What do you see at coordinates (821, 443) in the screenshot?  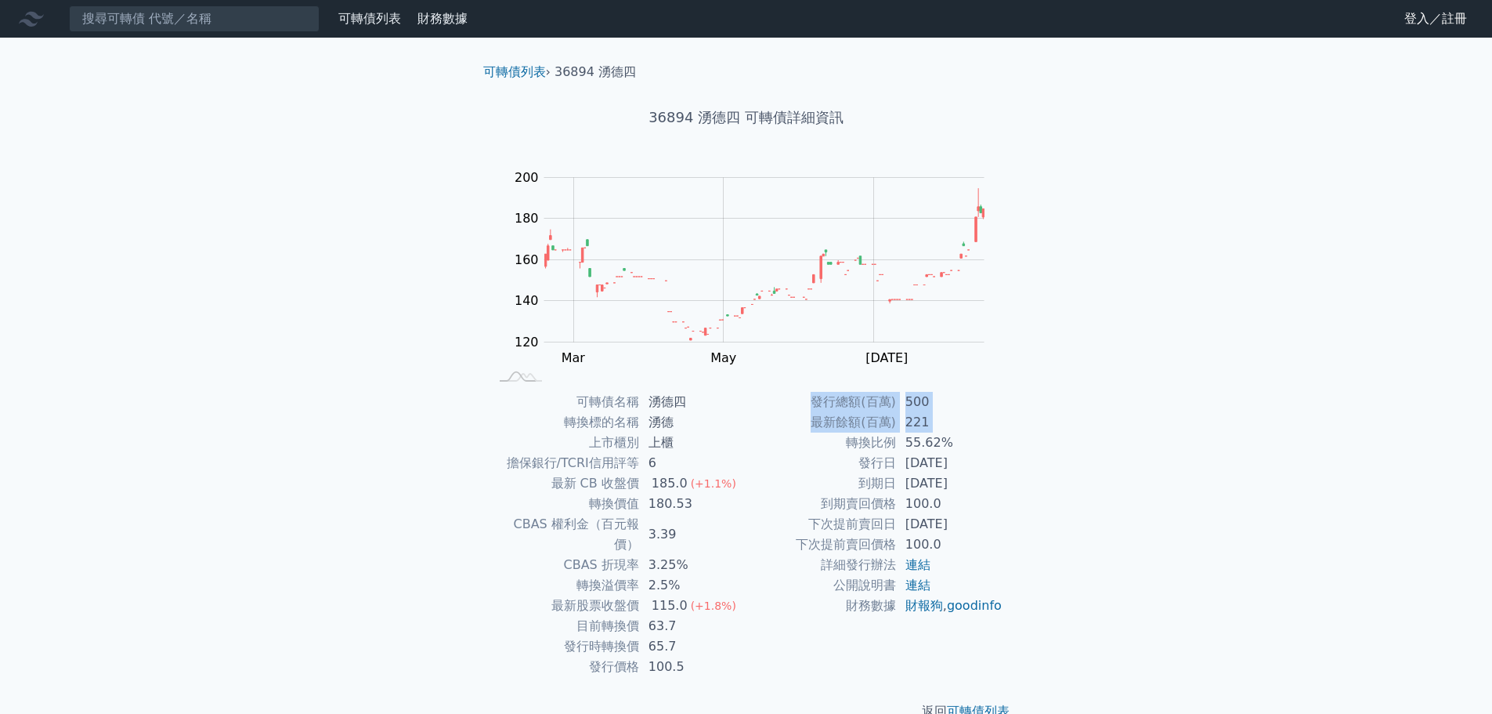 I see `td: 轉換比例` at bounding box center [821, 443].